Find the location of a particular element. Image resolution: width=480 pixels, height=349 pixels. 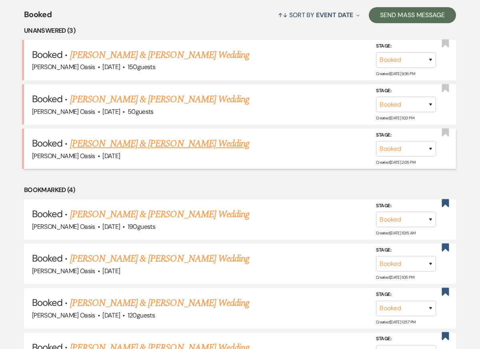

li: Bookmarked (4) is located at coordinates (240, 190).